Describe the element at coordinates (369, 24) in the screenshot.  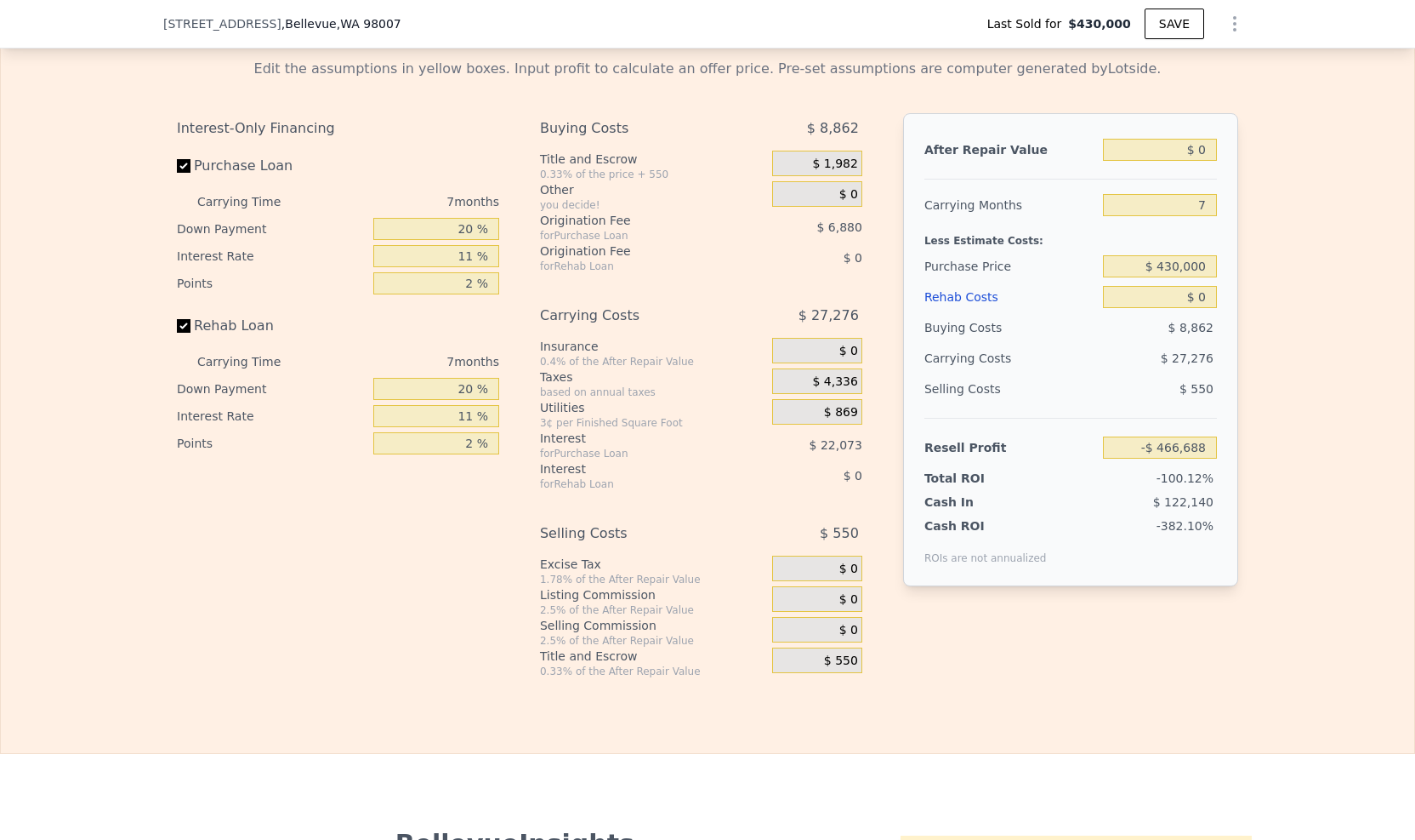
I see `span: , WA 98007` at that location.